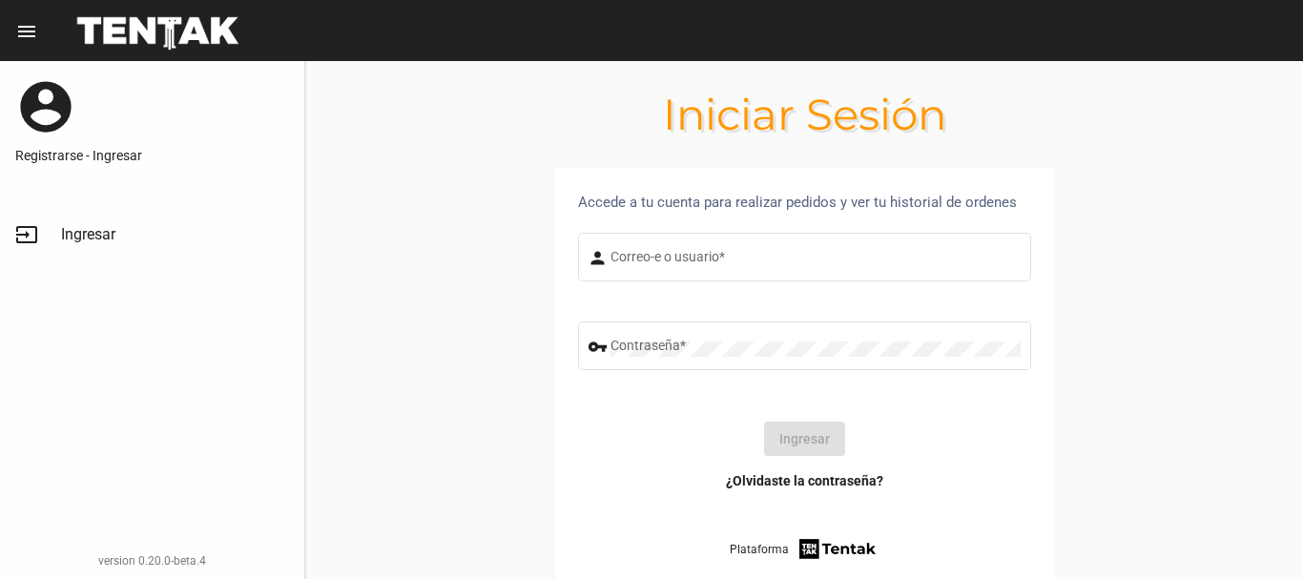 The image size is (1303, 579). I want to click on mat-icon: menu, so click(27, 31).